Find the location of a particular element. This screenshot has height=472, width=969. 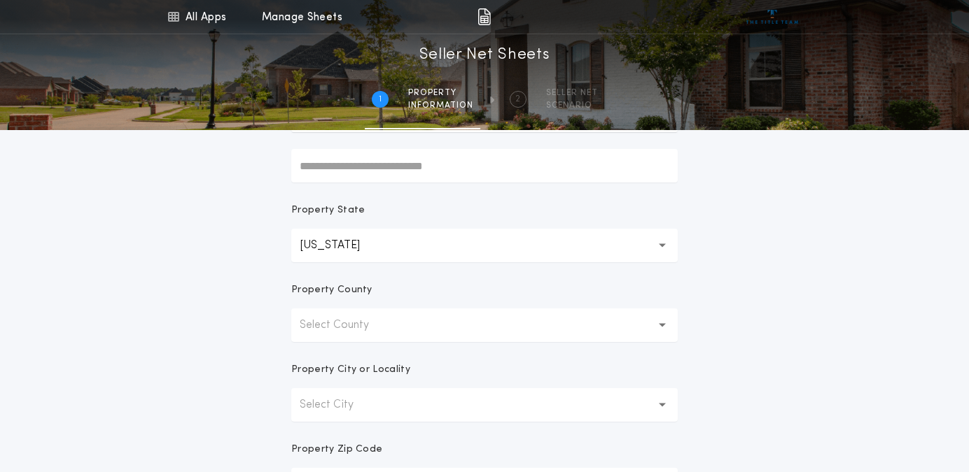

span: SCENARIO is located at coordinates (572, 106).